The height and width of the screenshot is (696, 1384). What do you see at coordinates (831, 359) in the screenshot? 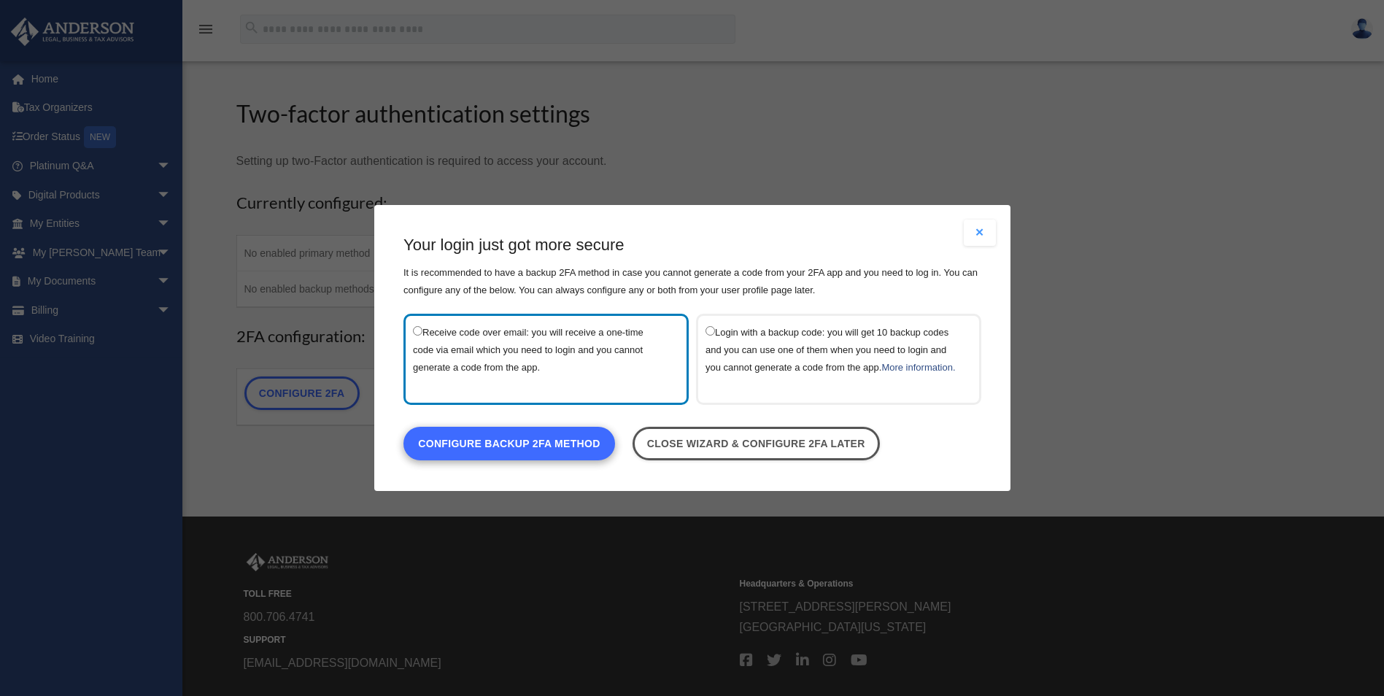
I see `label: Login with a backup code: you will get 10 backup codes and you can use one of them when you need ...` at bounding box center [831, 359].